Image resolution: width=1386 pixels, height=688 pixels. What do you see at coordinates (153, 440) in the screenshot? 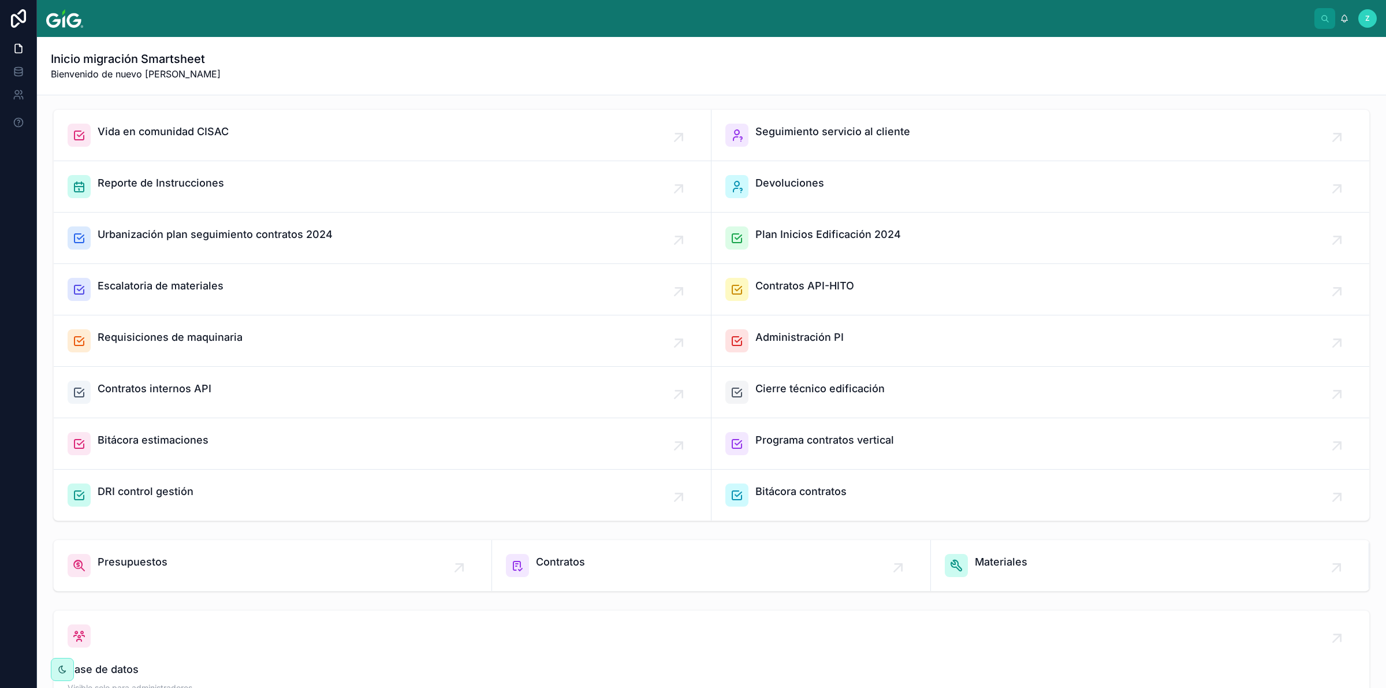
I see `span: Bitácora estimaciones` at bounding box center [153, 440].